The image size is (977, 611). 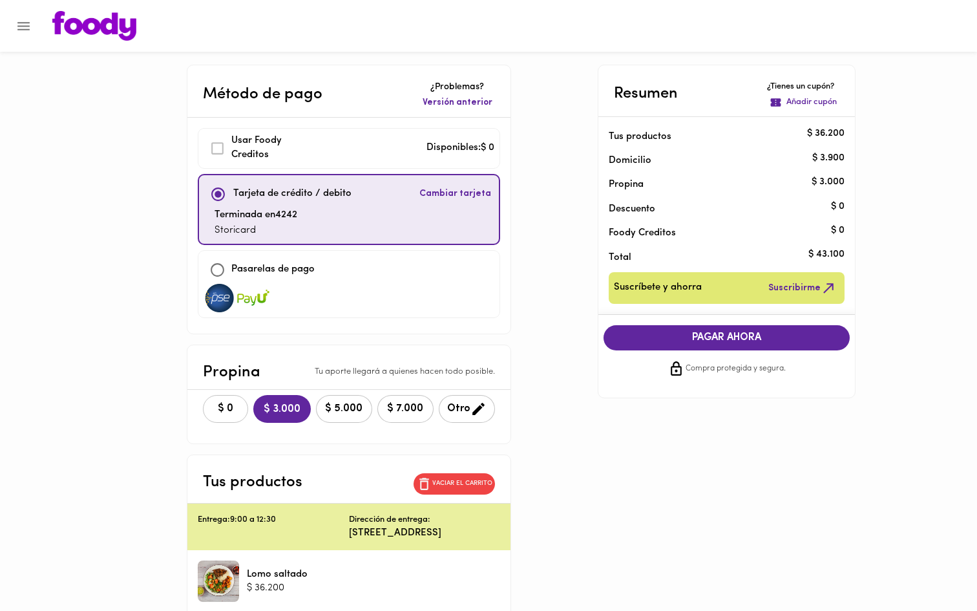 I want to click on p: Tu aporte llegará a quienes hacen todo posible., so click(x=405, y=372).